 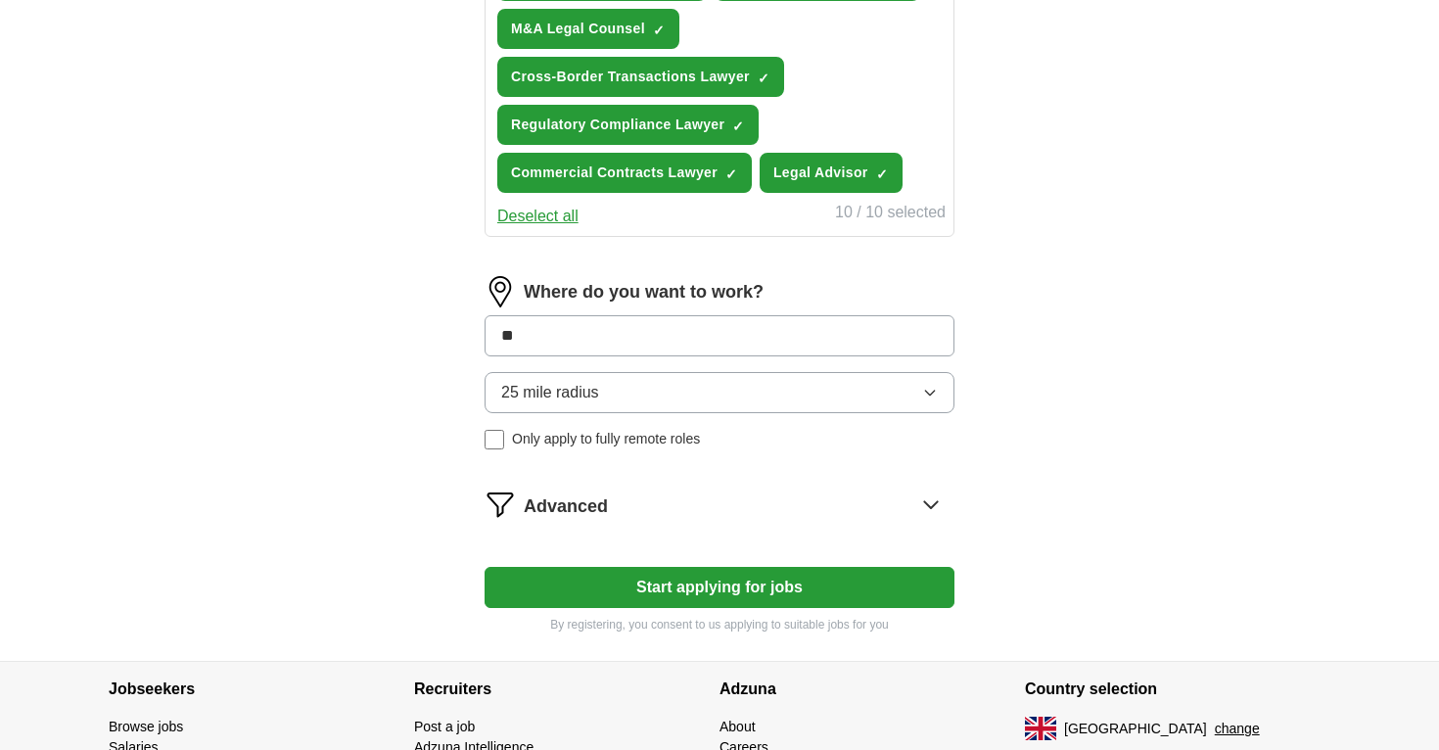 What do you see at coordinates (614, 172) in the screenshot?
I see `span: Commercial Contracts Lawyer` at bounding box center [614, 172].